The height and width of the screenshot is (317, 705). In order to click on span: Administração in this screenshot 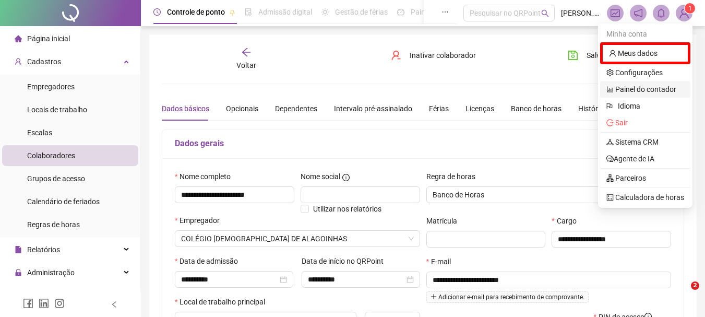, I will do `click(51, 272)`.